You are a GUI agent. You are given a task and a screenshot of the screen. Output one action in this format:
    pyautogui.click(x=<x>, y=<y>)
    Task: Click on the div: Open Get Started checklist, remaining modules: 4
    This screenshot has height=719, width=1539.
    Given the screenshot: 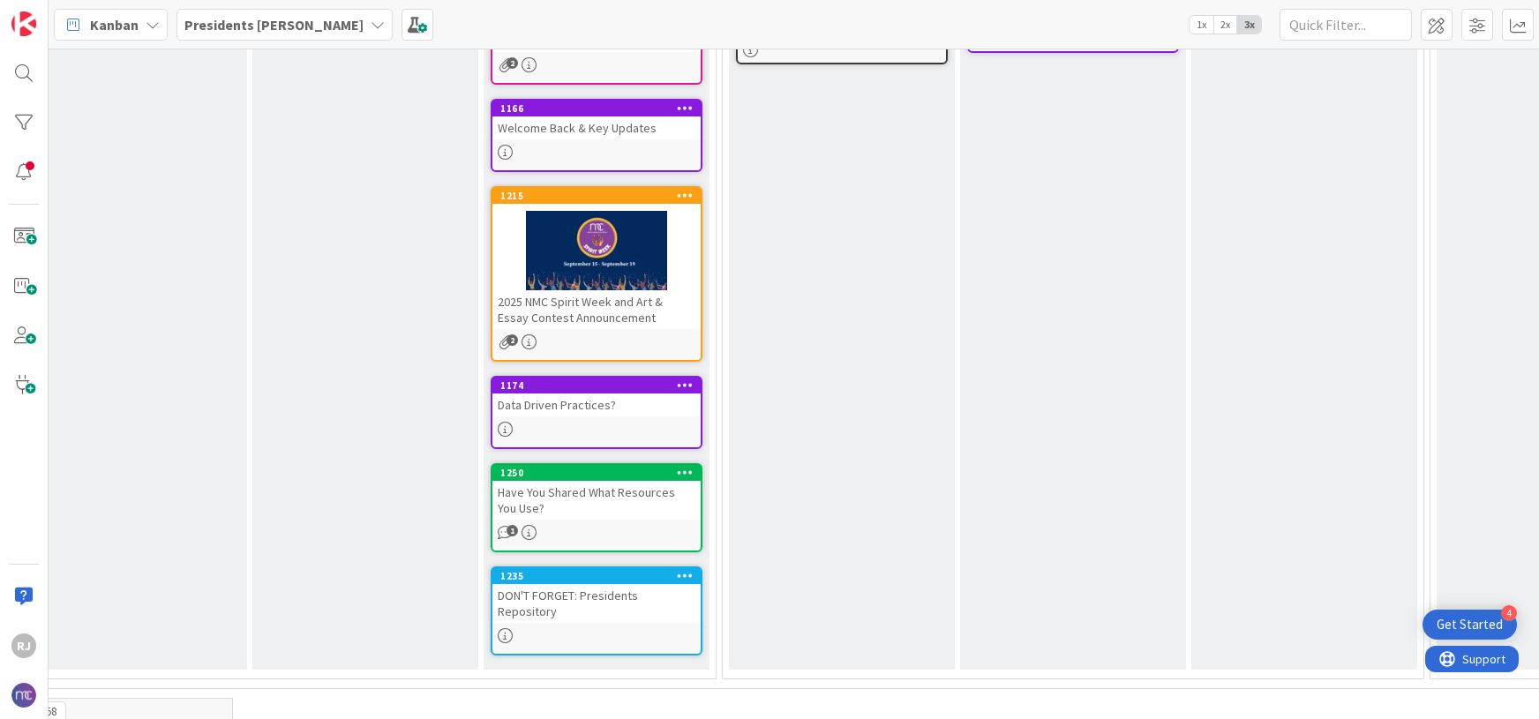 What is the action you would take?
    pyautogui.click(x=1469, y=625)
    